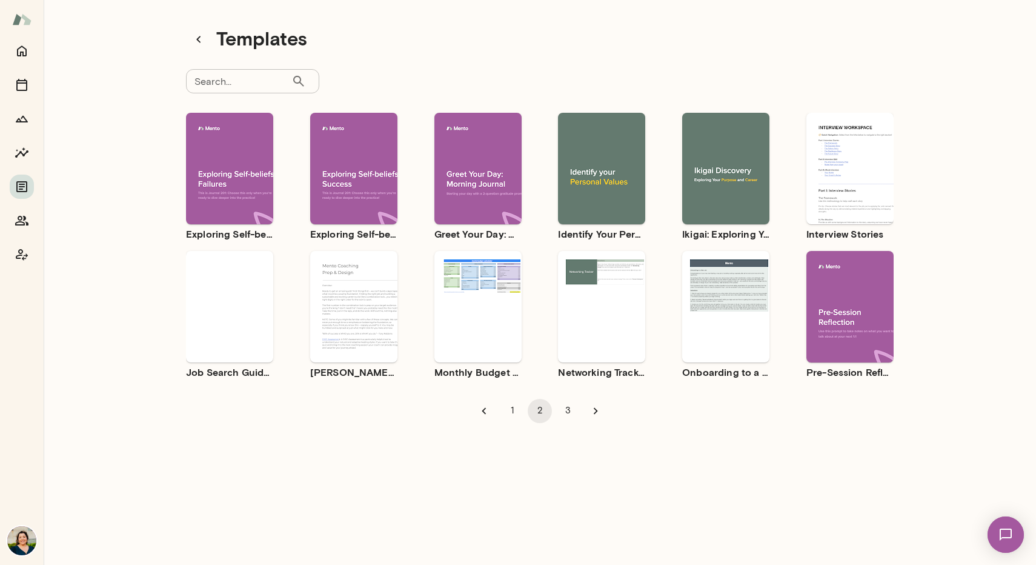 This screenshot has width=1036, height=565. I want to click on button: Go to previous page, so click(484, 411).